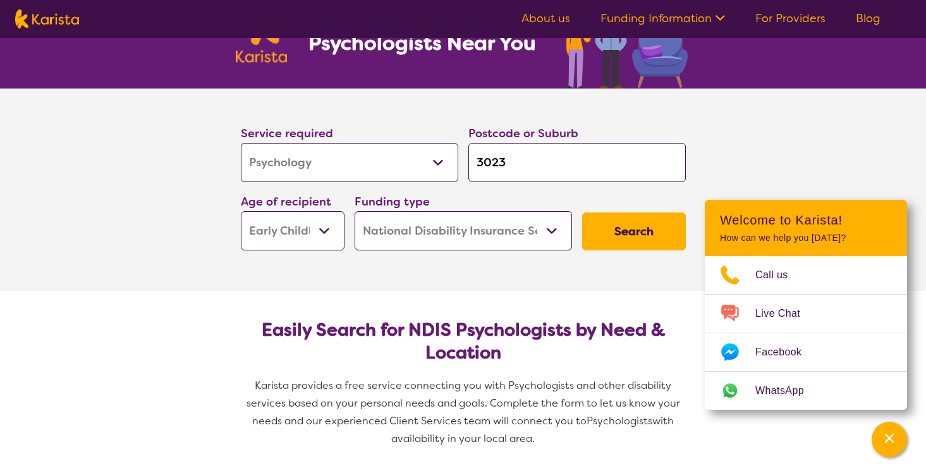 The width and height of the screenshot is (926, 473). What do you see at coordinates (465, 403) in the screenshot?
I see `span: Karista provides a free service connecting you with Psychologists and other disability services b...` at bounding box center [465, 403].